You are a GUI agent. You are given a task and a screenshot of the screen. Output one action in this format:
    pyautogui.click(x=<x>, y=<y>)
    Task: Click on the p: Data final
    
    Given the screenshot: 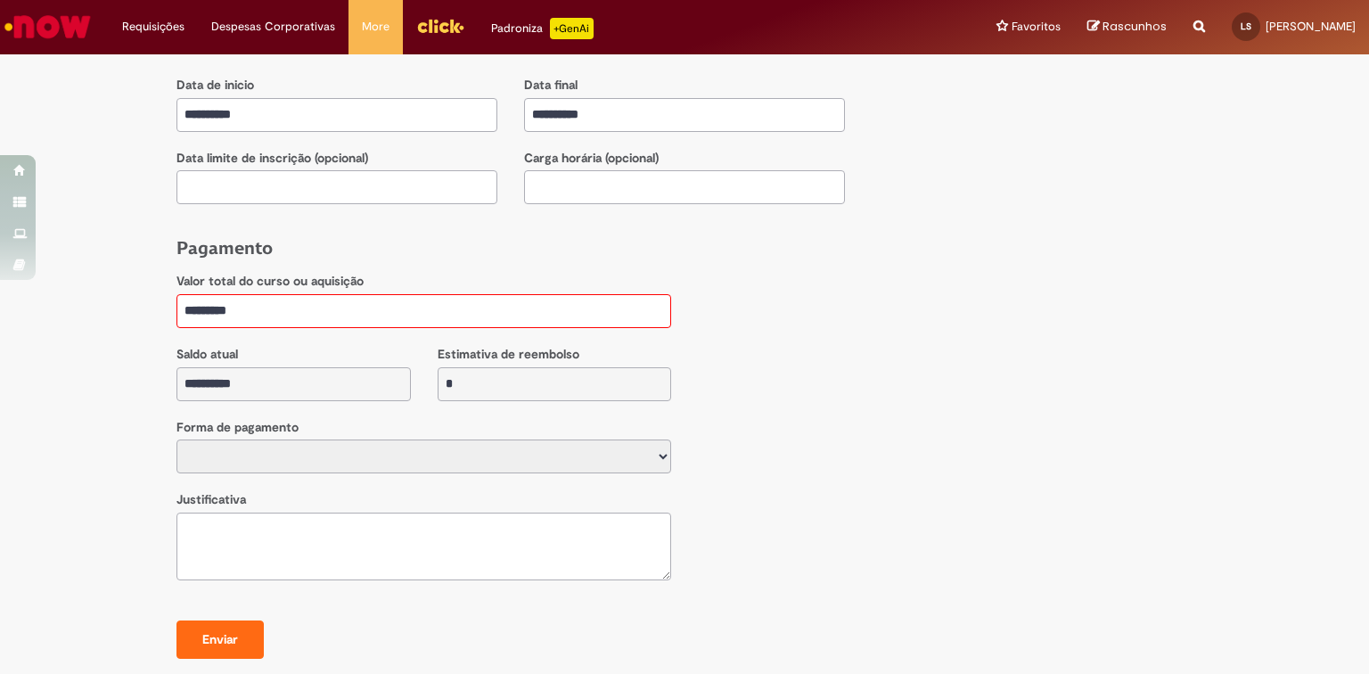 What is the action you would take?
    pyautogui.click(x=685, y=86)
    